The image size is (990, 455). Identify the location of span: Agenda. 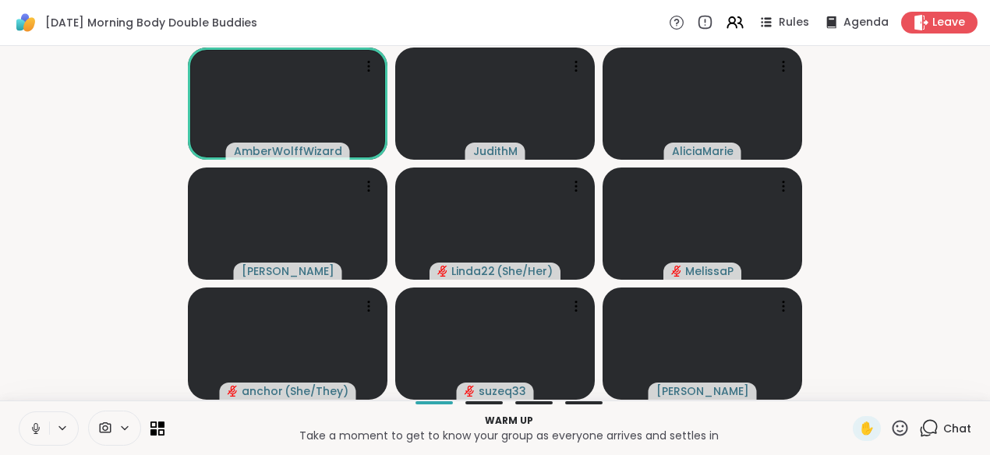
(866, 23).